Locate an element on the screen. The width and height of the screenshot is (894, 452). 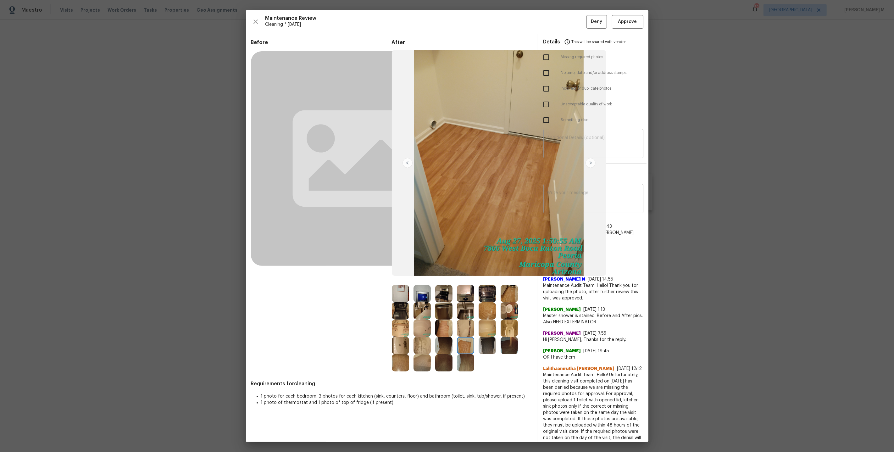
span: No time, date and/or address stamps is located at coordinates (602, 73).